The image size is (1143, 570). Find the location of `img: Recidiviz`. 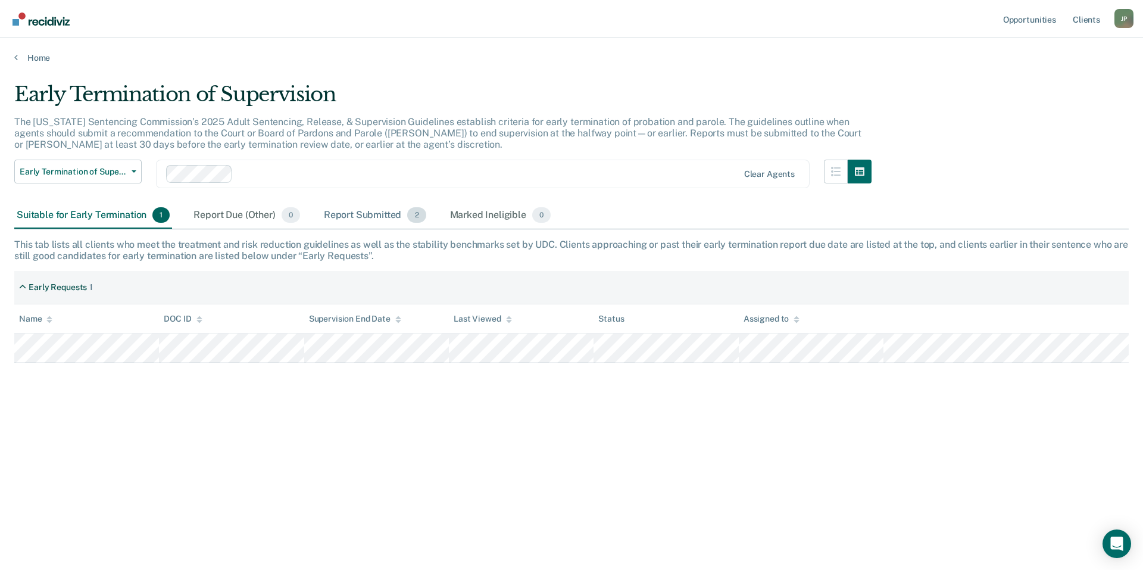

img: Recidiviz is located at coordinates (41, 19).